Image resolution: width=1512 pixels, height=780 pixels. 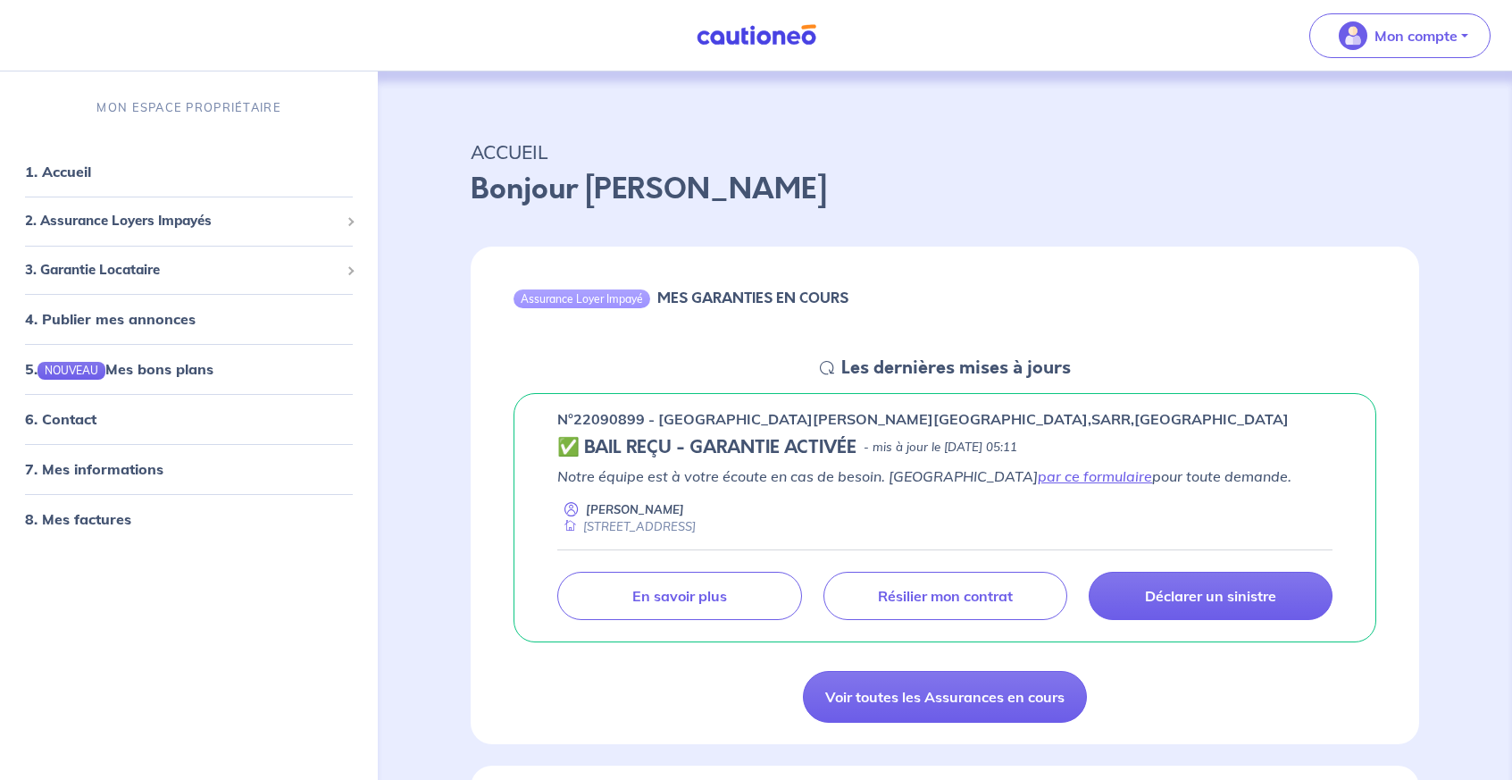 I want to click on div: 2. Assurance Loyers Impayés, so click(x=188, y=221).